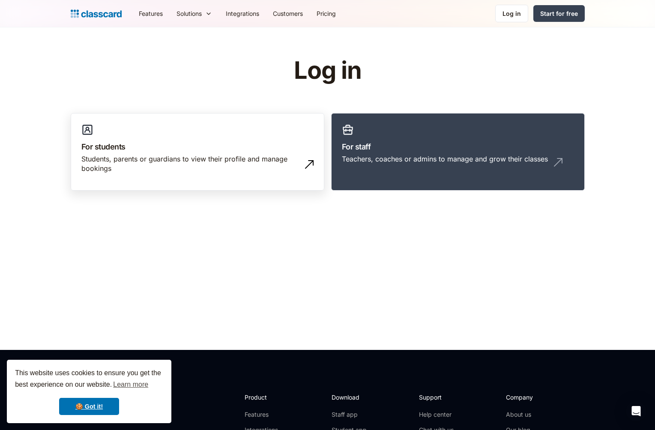  I want to click on h2: Download, so click(349, 397).